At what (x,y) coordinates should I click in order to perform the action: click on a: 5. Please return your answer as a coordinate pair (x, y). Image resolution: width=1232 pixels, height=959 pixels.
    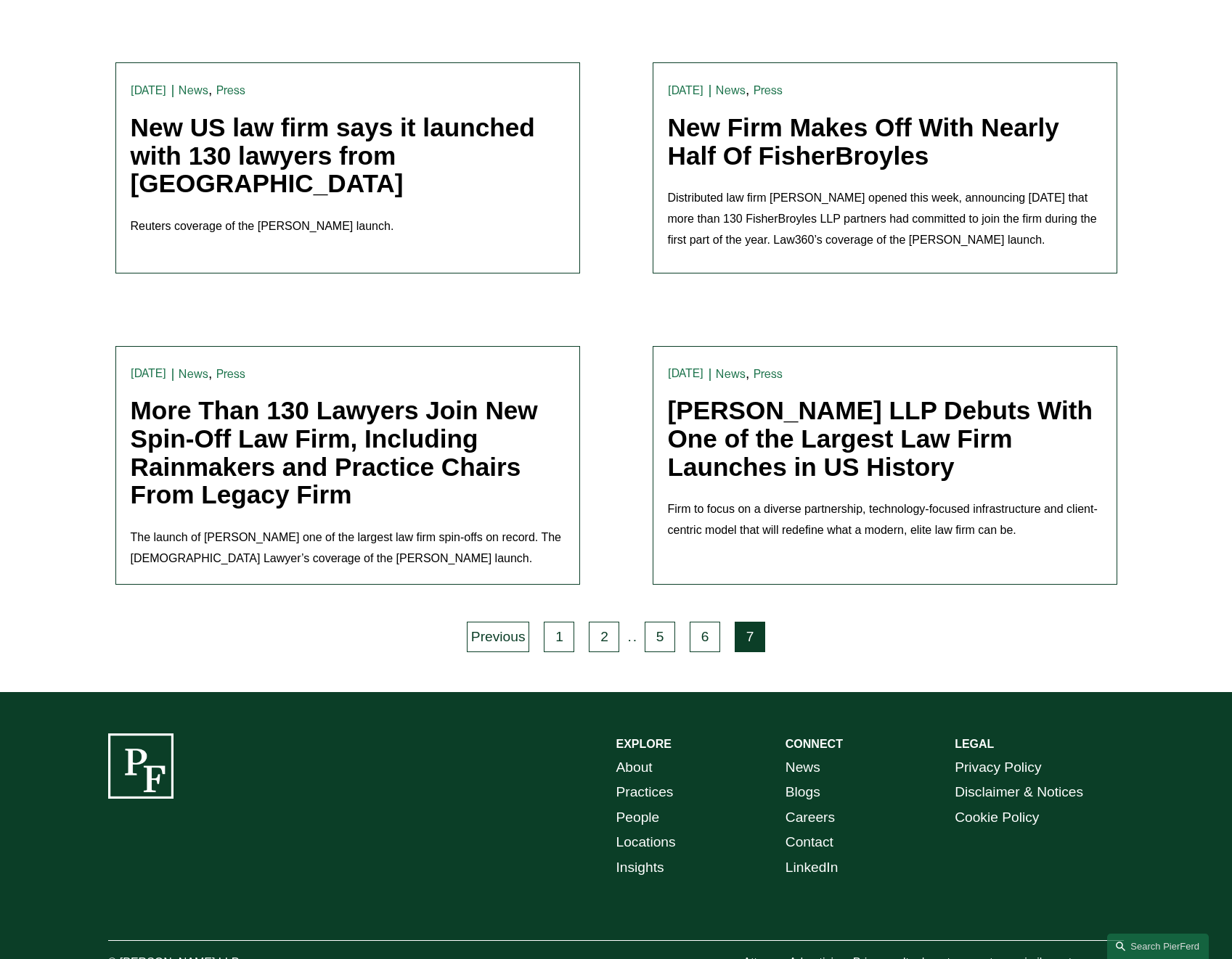
    Looking at the image, I should click on (660, 637).